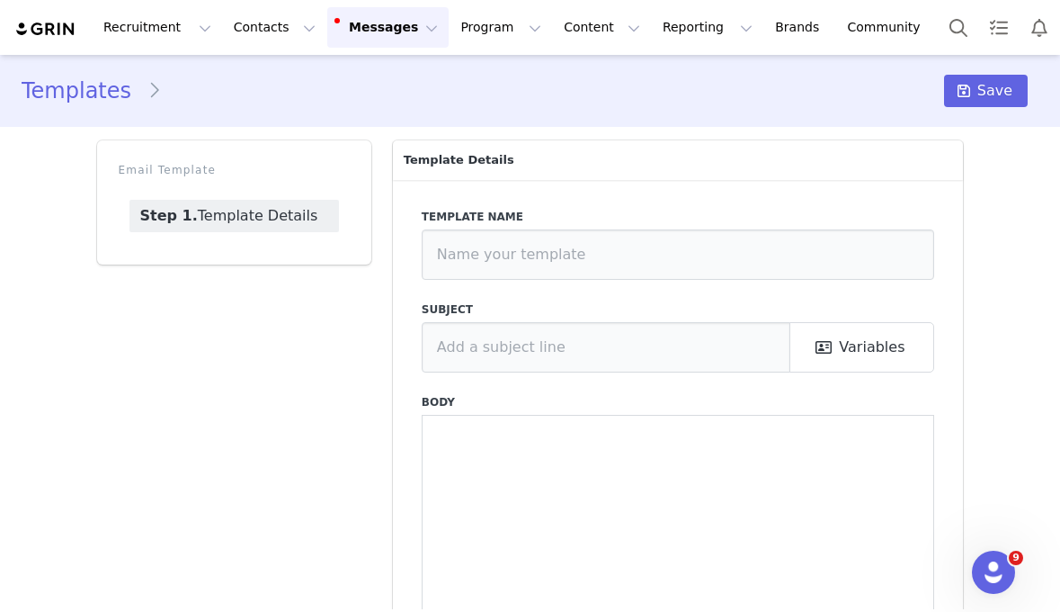 The image size is (1060, 612). What do you see at coordinates (274, 27) in the screenshot?
I see `button: Contacts` at bounding box center [274, 27].